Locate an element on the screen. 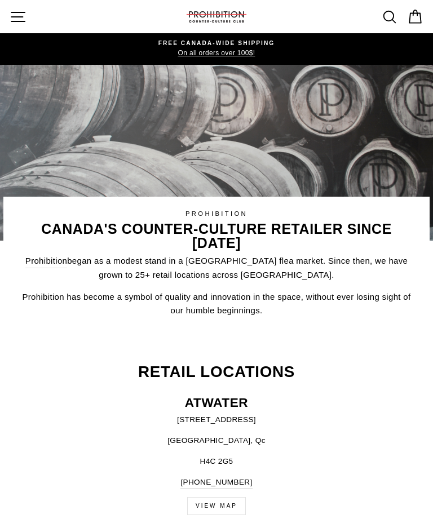 This screenshot has height=519, width=433. a: FREE CANADA-WIDE SHIPPING On all orders over 100$! is located at coordinates (217, 49).